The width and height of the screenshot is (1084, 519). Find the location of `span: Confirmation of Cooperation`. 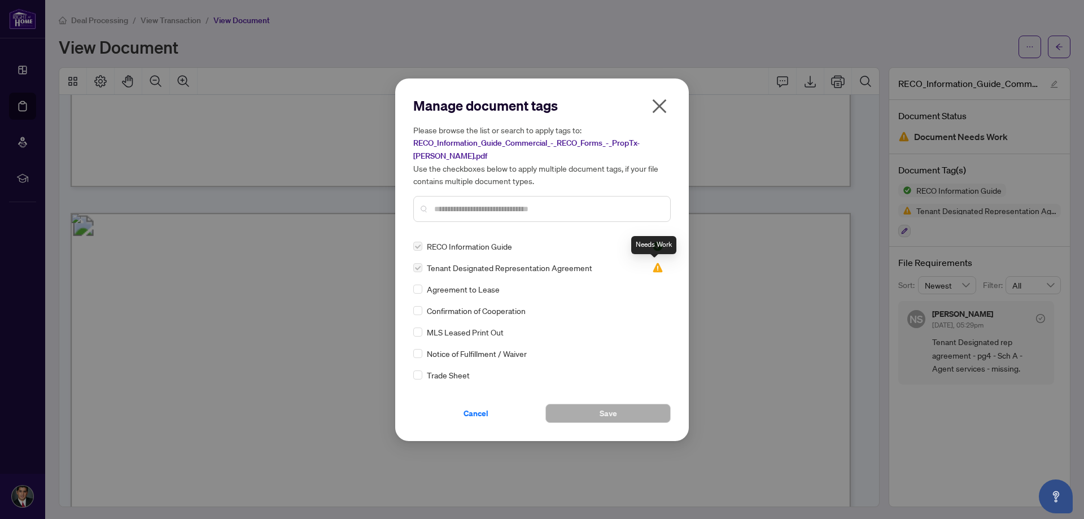

span: Confirmation of Cooperation is located at coordinates (476, 310).